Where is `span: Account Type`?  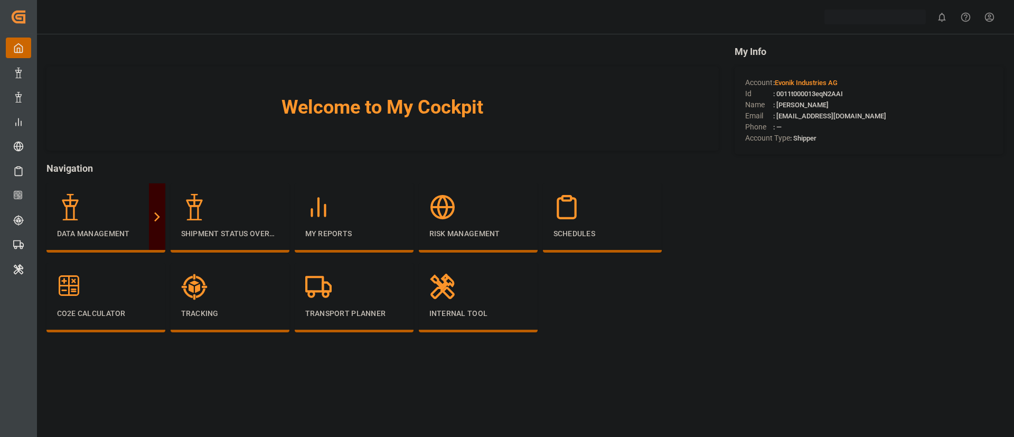
span: Account Type is located at coordinates (767, 138).